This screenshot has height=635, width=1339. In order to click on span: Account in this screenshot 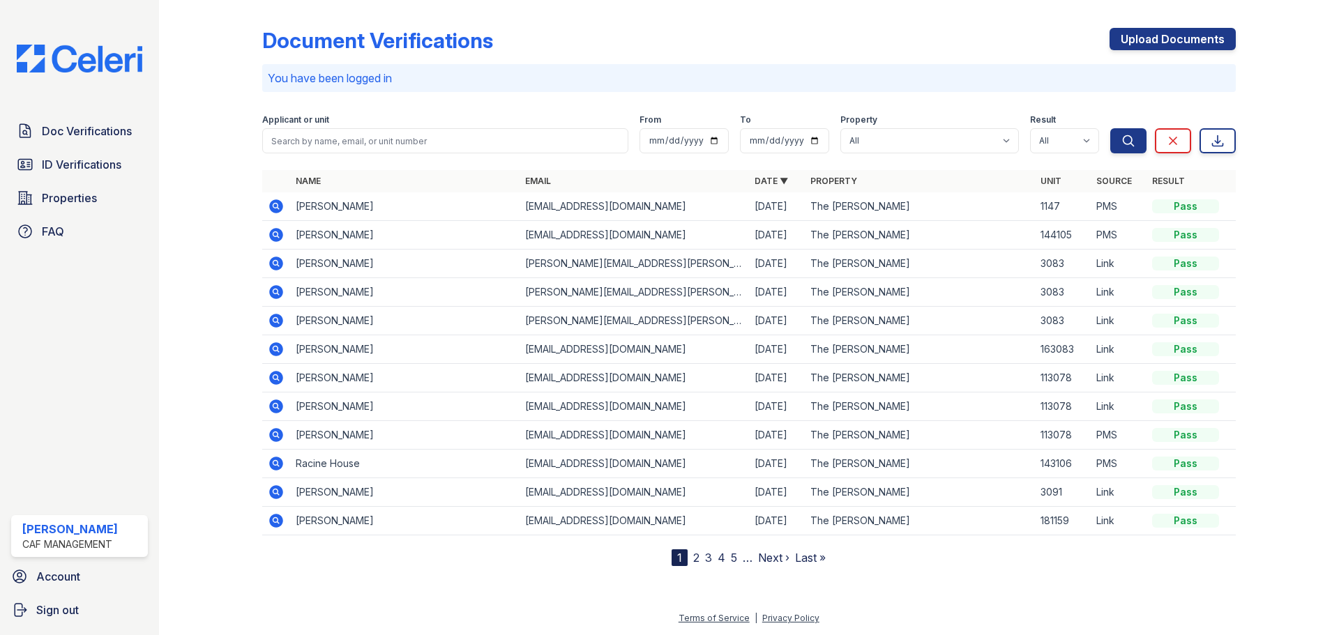, I will do `click(58, 577)`.